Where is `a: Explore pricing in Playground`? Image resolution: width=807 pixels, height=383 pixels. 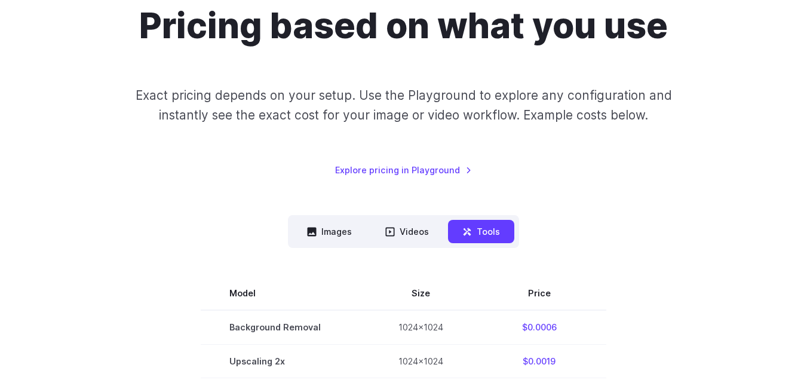
a: Explore pricing in Playground is located at coordinates (403, 170).